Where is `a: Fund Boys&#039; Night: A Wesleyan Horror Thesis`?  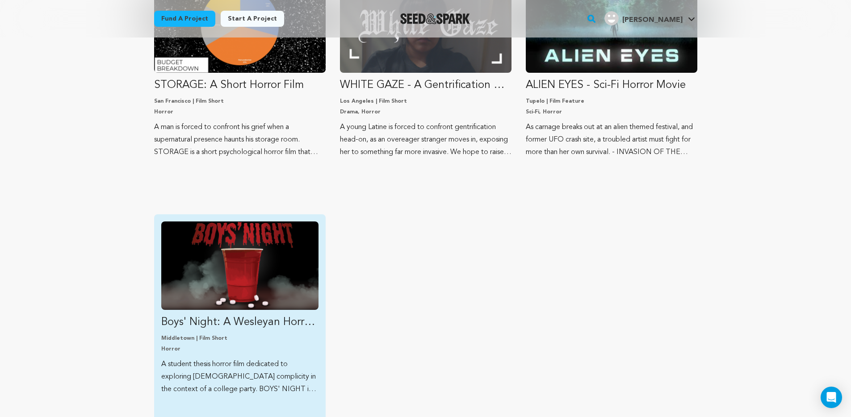 a: Fund Boys&#039; Night: A Wesleyan Horror Thesis is located at coordinates (240, 309).